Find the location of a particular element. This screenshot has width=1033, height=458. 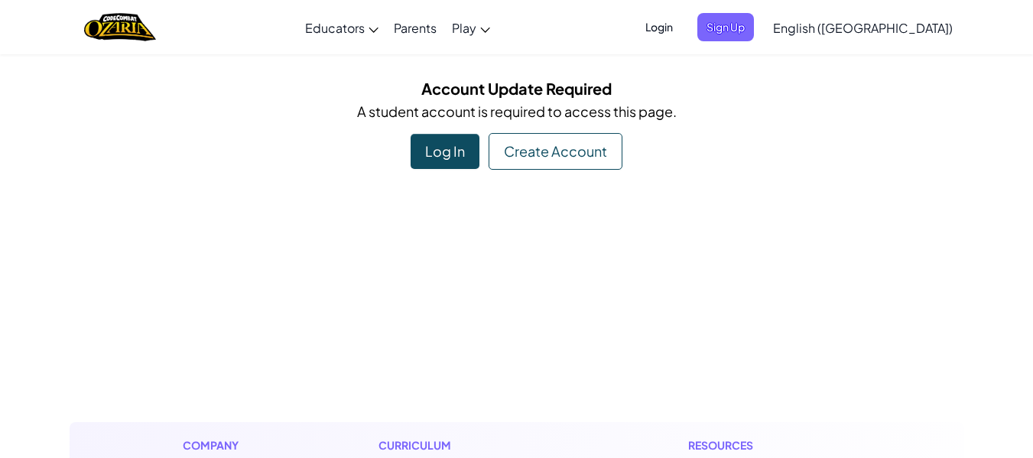

div: Create Account is located at coordinates (555, 151).